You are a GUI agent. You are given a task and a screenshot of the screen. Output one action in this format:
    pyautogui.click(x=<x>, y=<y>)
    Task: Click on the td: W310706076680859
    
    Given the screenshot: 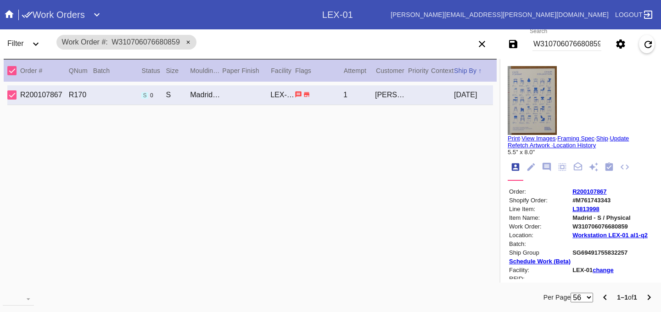 What is the action you would take?
    pyautogui.click(x=610, y=226)
    